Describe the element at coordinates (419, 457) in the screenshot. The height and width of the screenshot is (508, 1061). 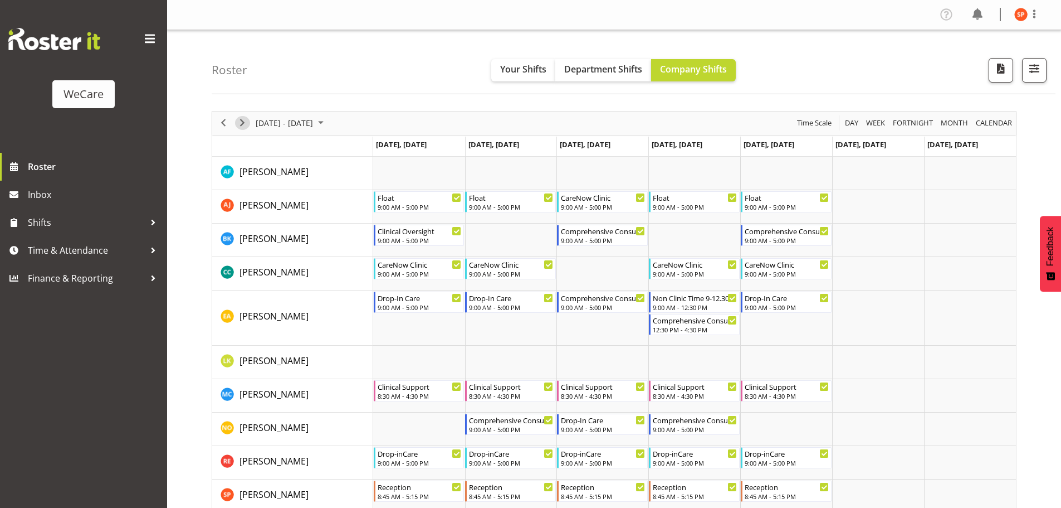
I see `div: Rachel Els"s event - Drop-inCare Begin From Monday, September 1, 2025 at 9:00:00 AM GMT+12:00 End...` at that location.